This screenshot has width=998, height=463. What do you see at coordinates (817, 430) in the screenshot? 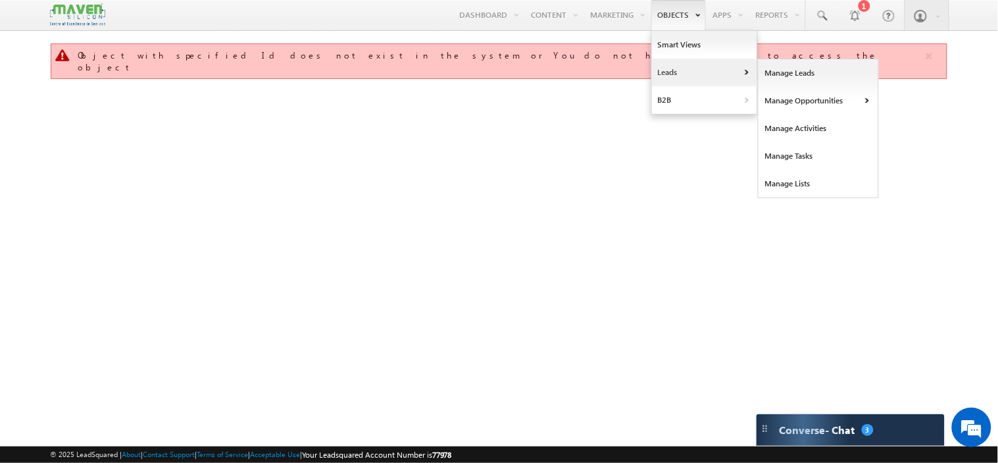
I see `span: Converse - Chat` at bounding box center [817, 430].